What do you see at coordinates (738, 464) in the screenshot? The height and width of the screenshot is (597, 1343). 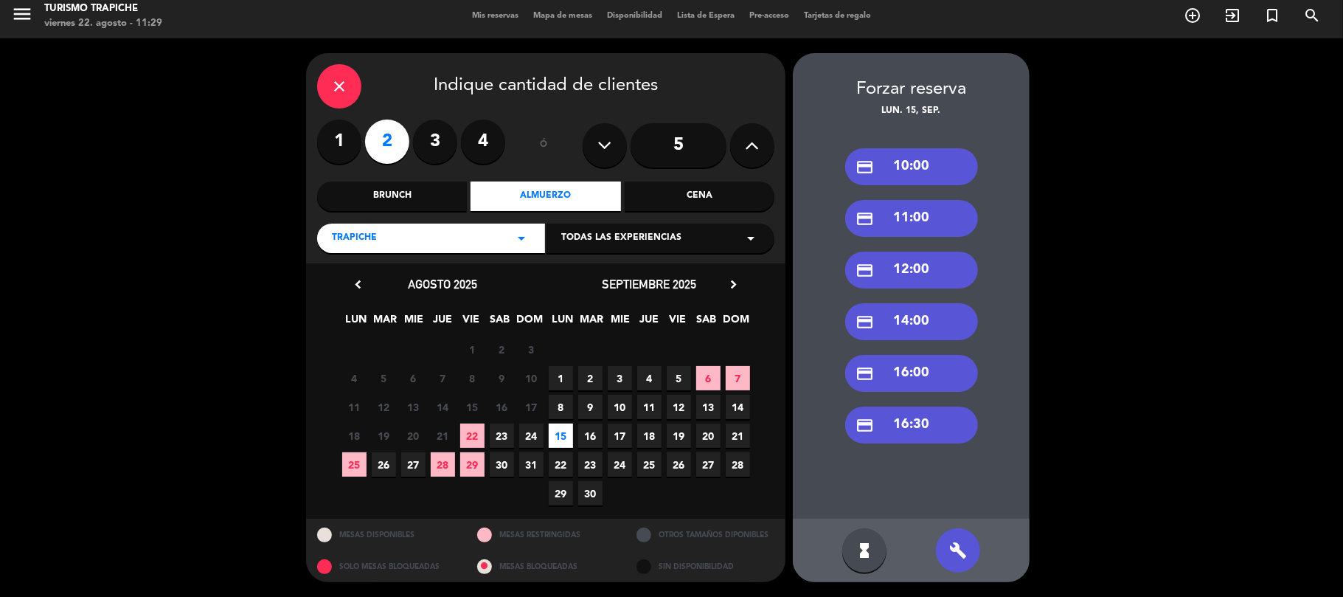 I see `span: 28` at bounding box center [738, 464].